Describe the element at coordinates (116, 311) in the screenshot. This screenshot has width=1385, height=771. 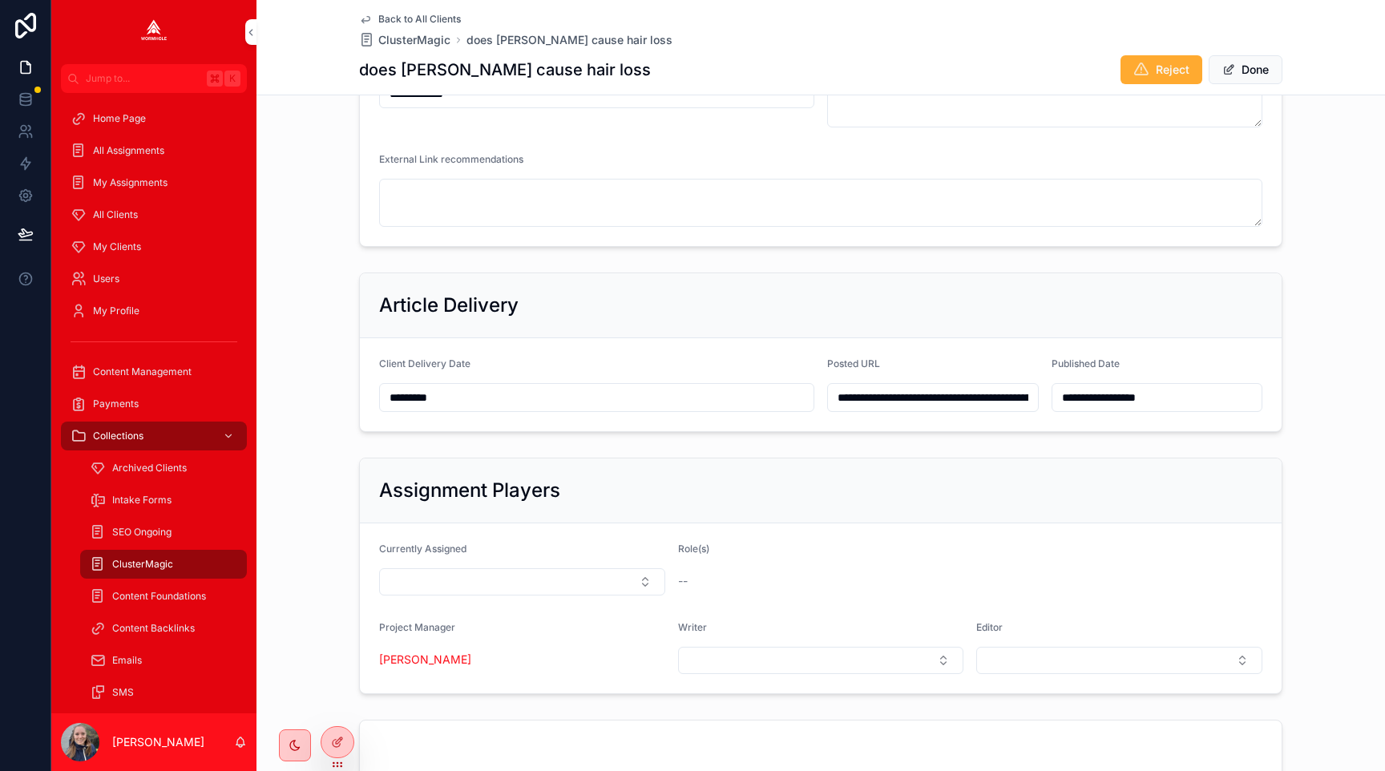
I see `span: My Profile` at that location.